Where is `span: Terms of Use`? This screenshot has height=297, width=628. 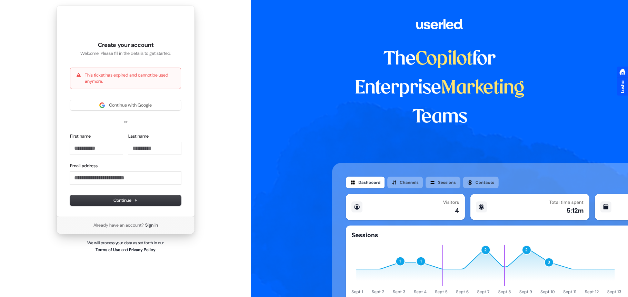 span: Terms of Use is located at coordinates (108, 250).